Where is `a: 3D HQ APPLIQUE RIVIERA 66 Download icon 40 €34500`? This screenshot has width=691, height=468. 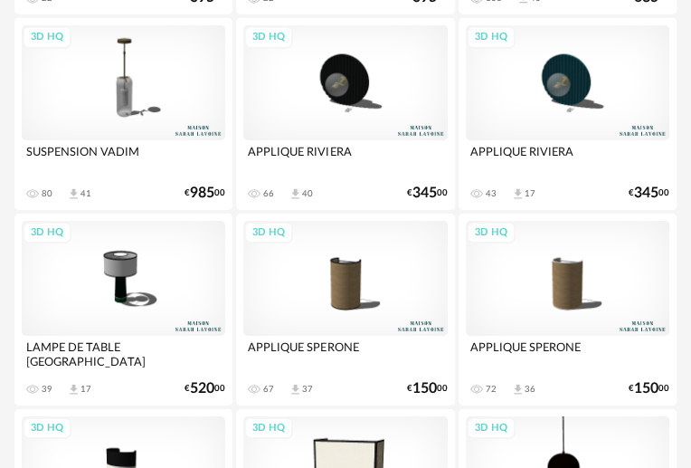
a: 3D HQ APPLIQUE RIVIERA 66 Download icon 40 €34500 is located at coordinates (345, 114).